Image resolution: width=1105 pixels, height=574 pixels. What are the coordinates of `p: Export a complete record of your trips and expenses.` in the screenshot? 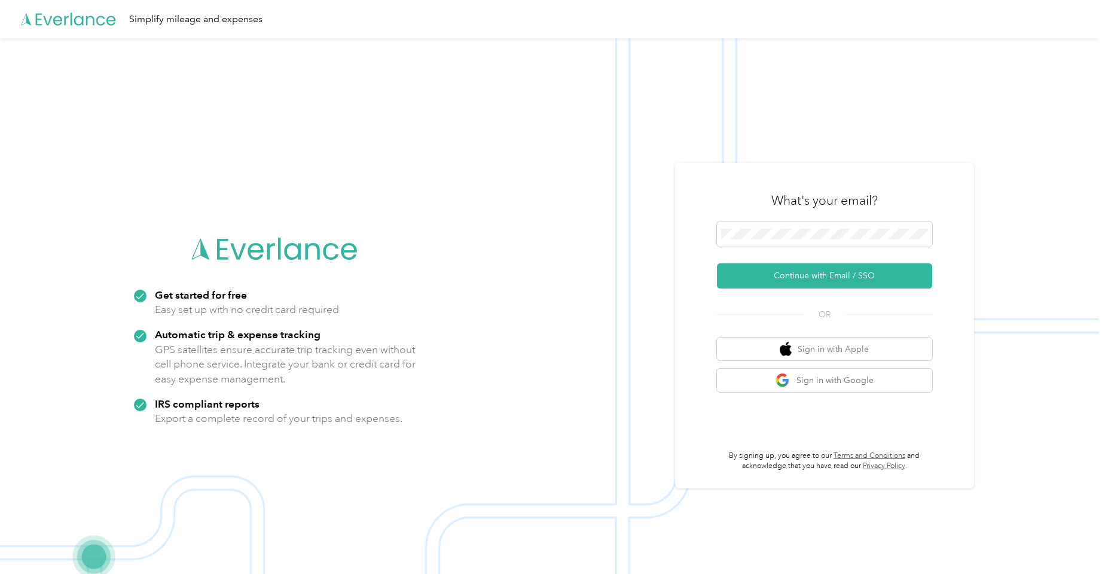 It's located at (279, 418).